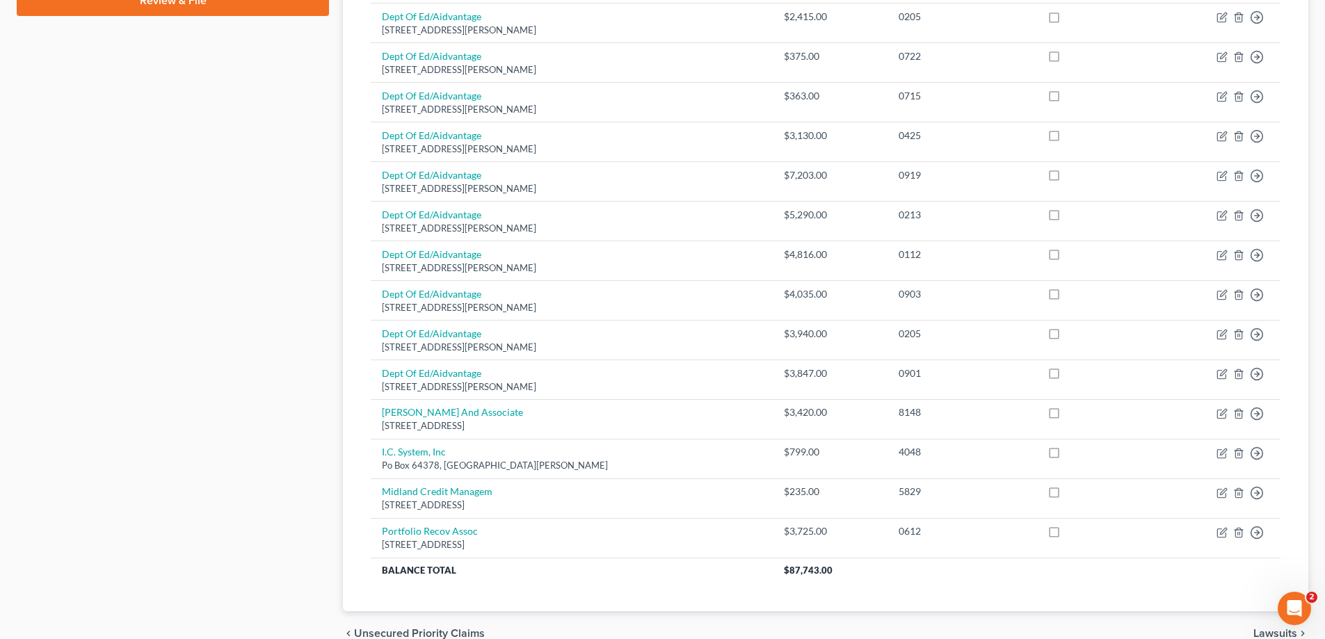  What do you see at coordinates (348, 634) in the screenshot?
I see `i: chevron_left` at bounding box center [348, 634].